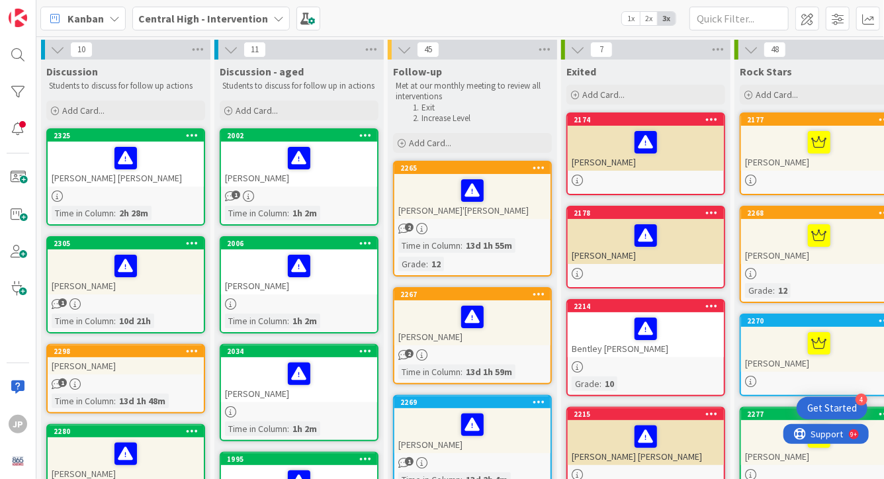 This screenshot has width=884, height=479. What do you see at coordinates (135, 321) in the screenshot?
I see `div: 10d 21h` at bounding box center [135, 321].